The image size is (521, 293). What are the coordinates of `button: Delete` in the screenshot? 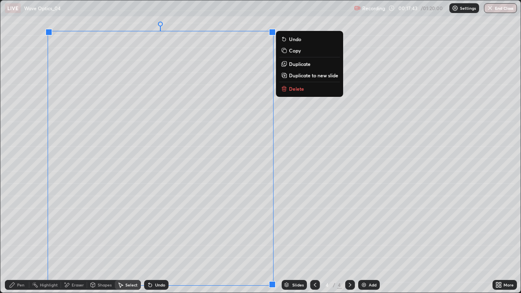 It's located at (309, 89).